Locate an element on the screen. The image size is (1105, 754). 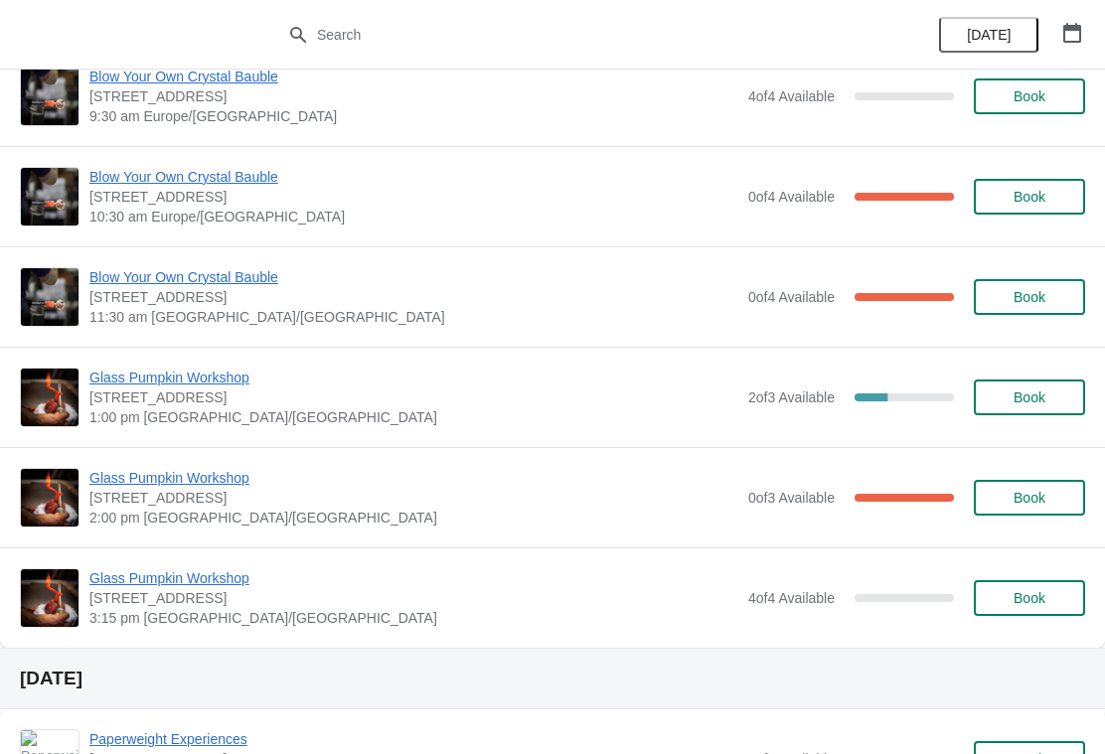
img: Blow Your Own Crystal Bauble | Cumbria Crystal, Canal Street, Ulverston LA12 7LB, UK | 11:30 am E... is located at coordinates (50, 297).